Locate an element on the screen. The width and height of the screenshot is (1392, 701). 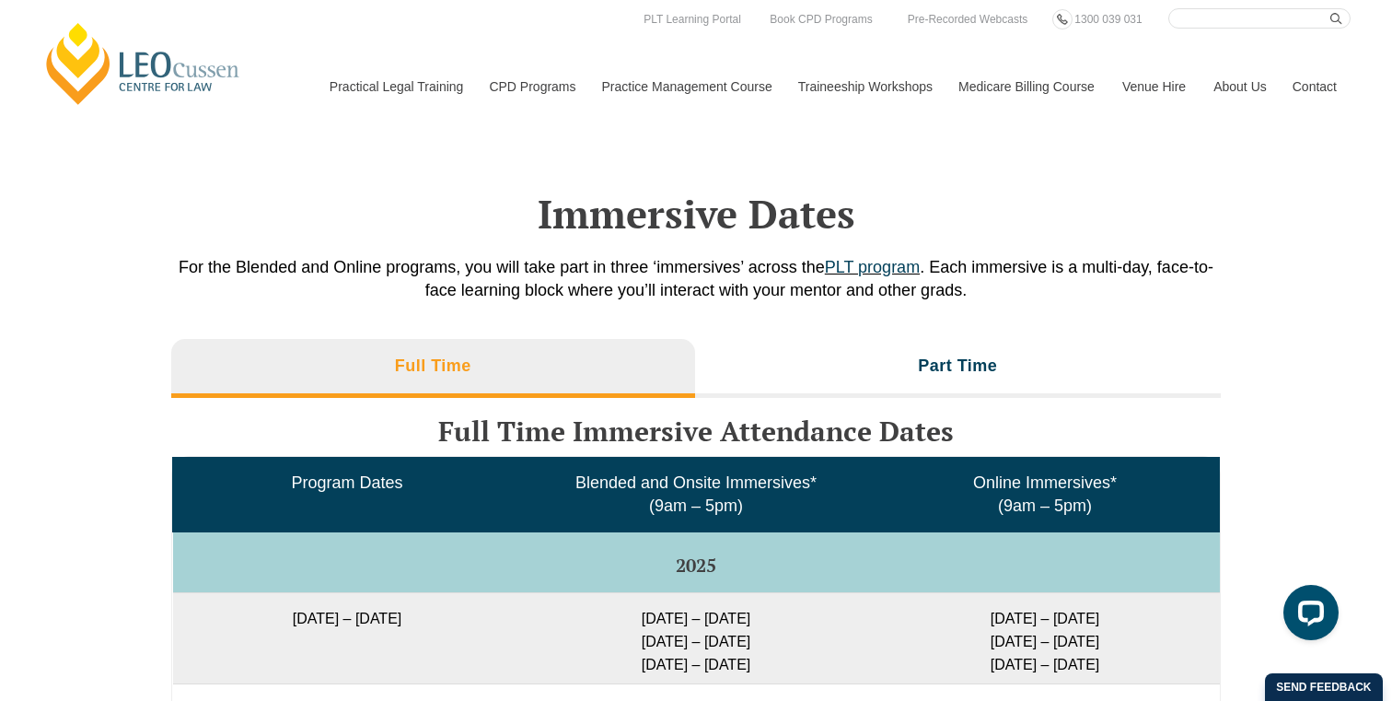
h5: 2025 is located at coordinates (696, 565).